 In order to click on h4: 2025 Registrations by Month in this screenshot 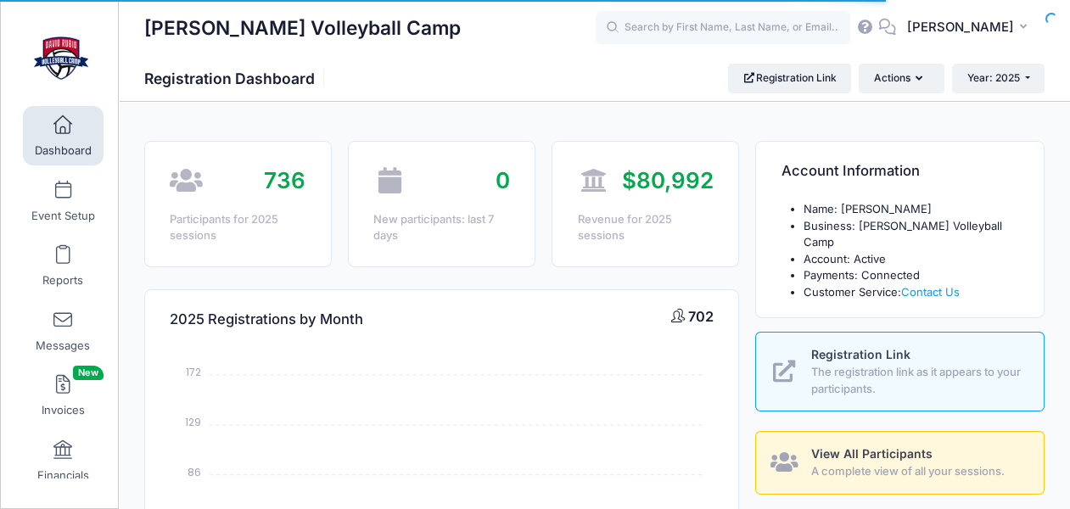, I will do `click(267, 319)`.